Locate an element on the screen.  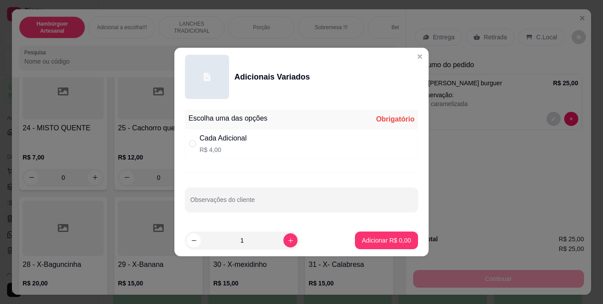
button: decrease-product-quantity is located at coordinates (194, 240).